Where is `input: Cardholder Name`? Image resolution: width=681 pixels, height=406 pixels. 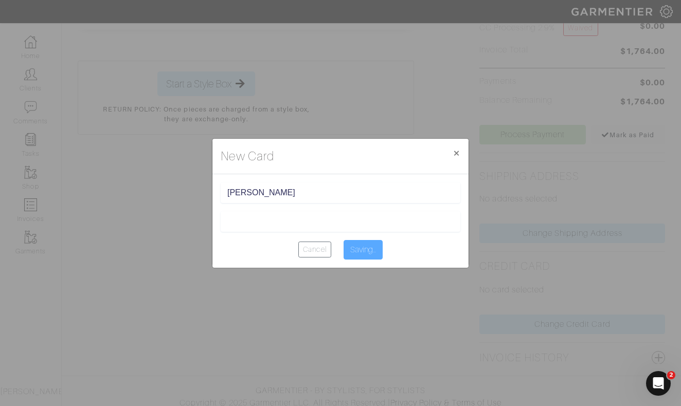 input: Cardholder Name is located at coordinates (340, 193).